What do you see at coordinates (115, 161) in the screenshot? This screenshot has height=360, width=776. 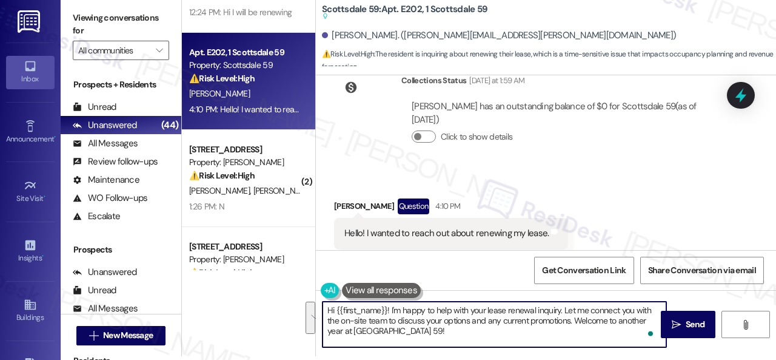 I see `div: Review follow-ups` at bounding box center [115, 161].